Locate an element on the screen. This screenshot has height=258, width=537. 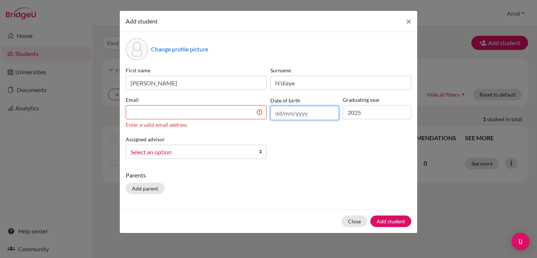
div: Profile picture is located at coordinates (137, 49).